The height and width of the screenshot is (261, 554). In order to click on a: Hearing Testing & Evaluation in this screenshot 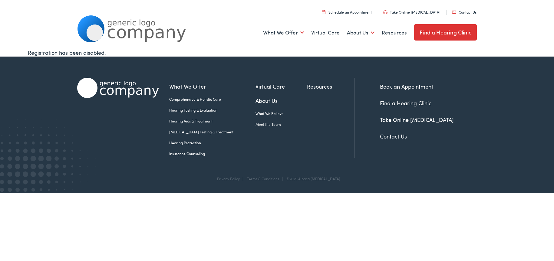, I will do `click(212, 110)`.